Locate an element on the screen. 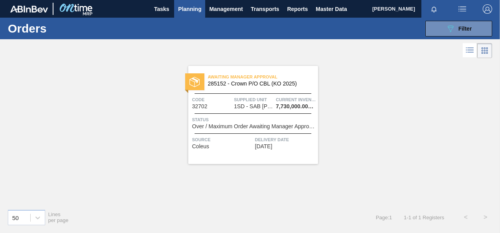 This screenshot has height=233, width=500. span: Filter is located at coordinates (465, 29).